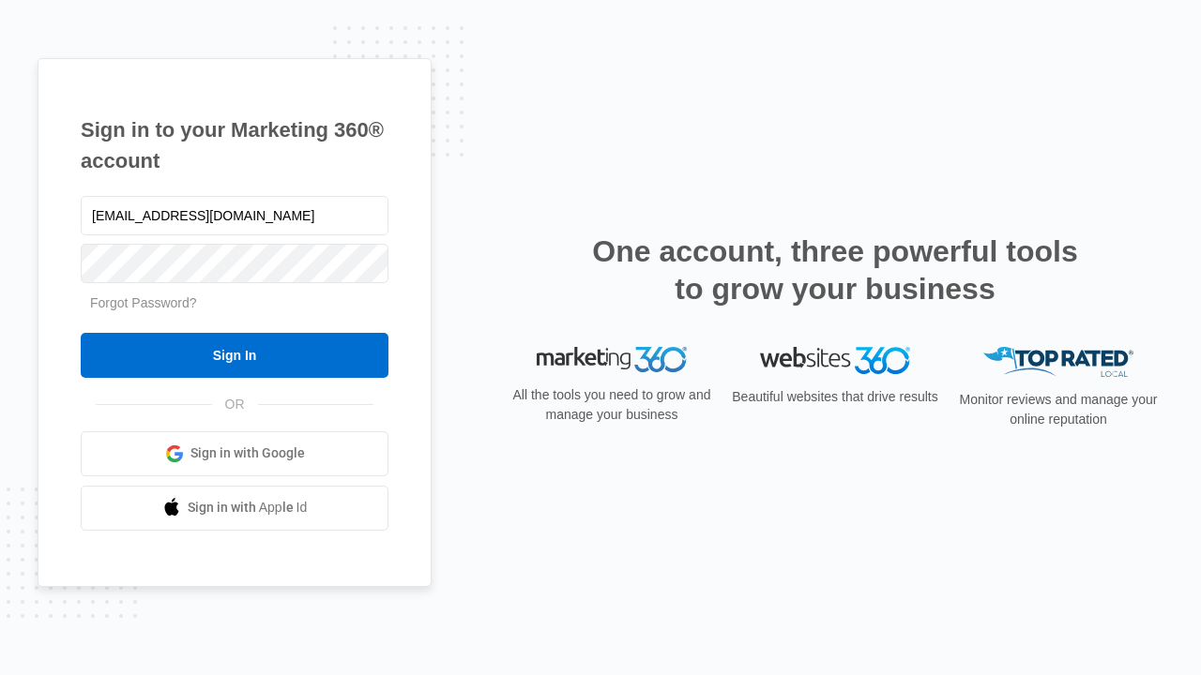 The height and width of the screenshot is (675, 1201). What do you see at coordinates (612, 360) in the screenshot?
I see `img: Marketing 360` at bounding box center [612, 360].